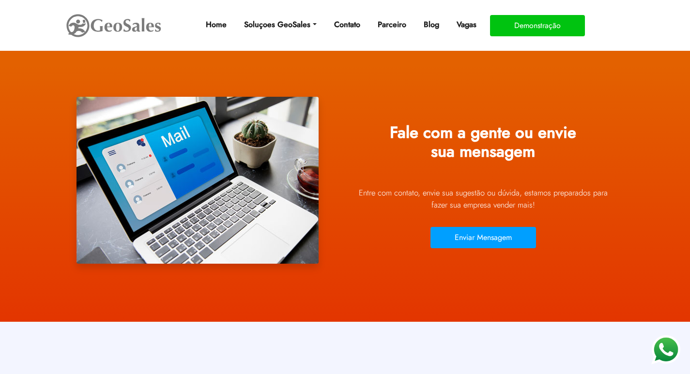 Image resolution: width=690 pixels, height=374 pixels. I want to click on a: Soluçoes GeoSales, so click(280, 25).